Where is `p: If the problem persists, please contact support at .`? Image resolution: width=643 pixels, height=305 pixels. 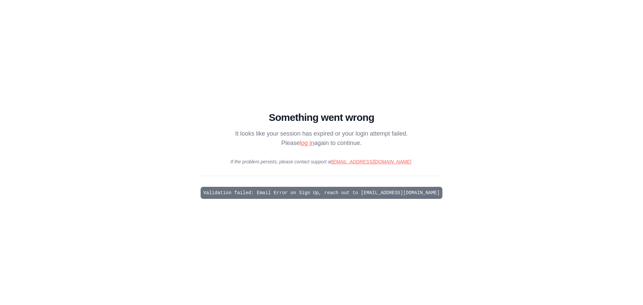 p: If the problem persists, please contact support at . is located at coordinates (322, 162).